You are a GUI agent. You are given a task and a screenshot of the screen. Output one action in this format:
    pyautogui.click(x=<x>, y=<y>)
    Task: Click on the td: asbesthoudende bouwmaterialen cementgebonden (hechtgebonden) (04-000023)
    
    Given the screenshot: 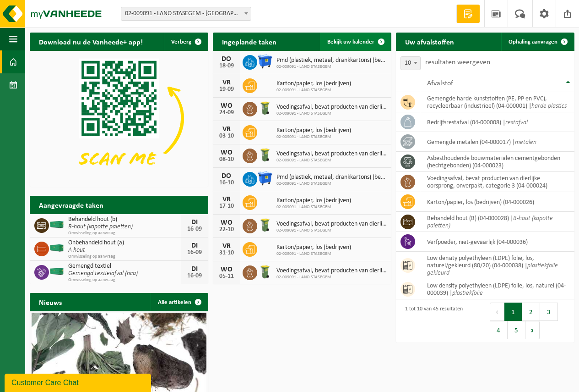 What is the action you would take?
    pyautogui.click(x=497, y=162)
    